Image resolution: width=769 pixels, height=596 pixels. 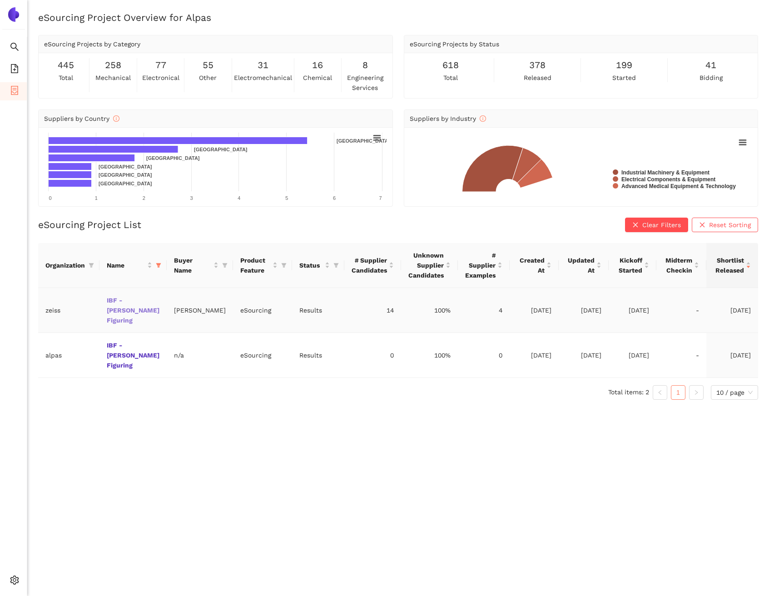 What do you see at coordinates (711, 65) in the screenshot?
I see `span: 41` at bounding box center [711, 65].